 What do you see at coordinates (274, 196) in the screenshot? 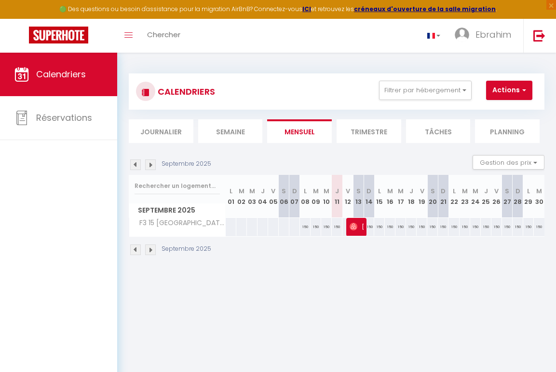
I see `th: 05` at bounding box center [274, 196].